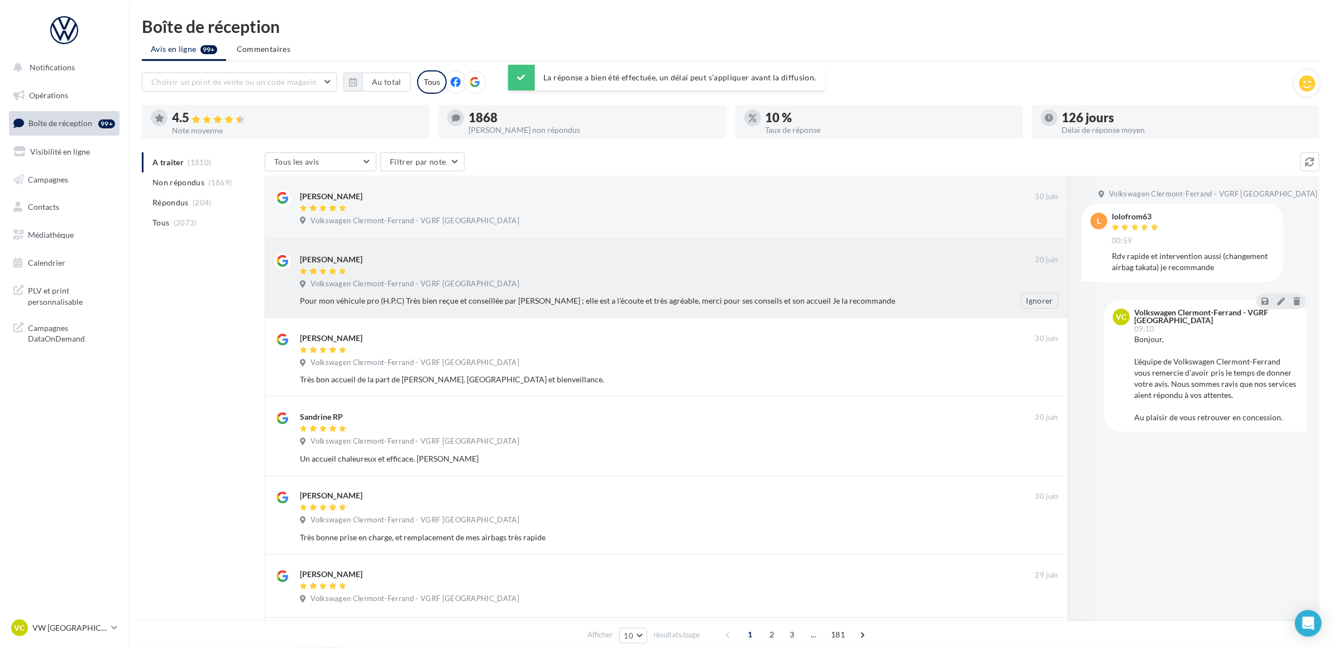 Image resolution: width=1333 pixels, height=648 pixels. I want to click on div: Très bonne prise en charge, et remplacement de mes airbags très rapide, so click(643, 538).